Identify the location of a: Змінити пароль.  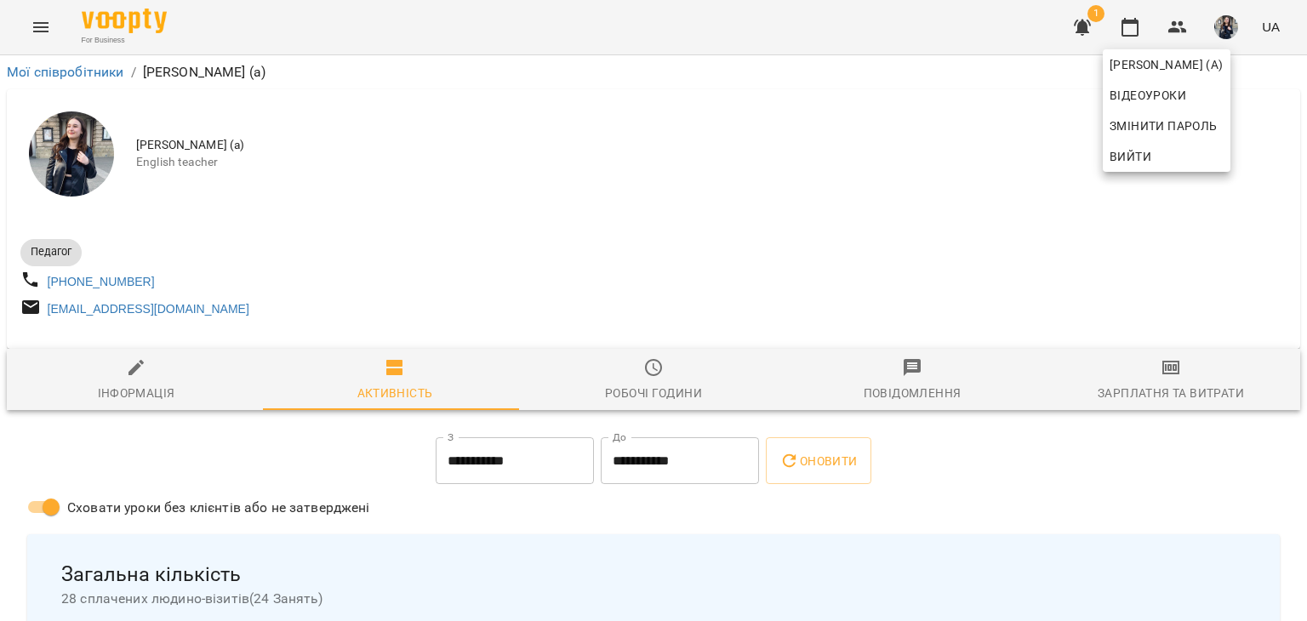
(1166, 126).